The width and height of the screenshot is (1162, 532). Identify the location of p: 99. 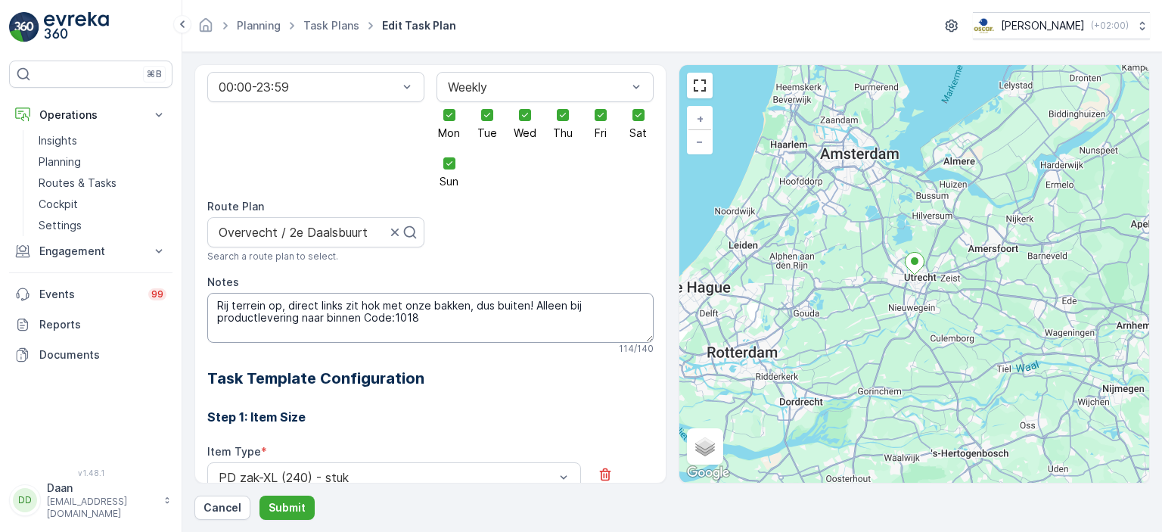
(157, 294).